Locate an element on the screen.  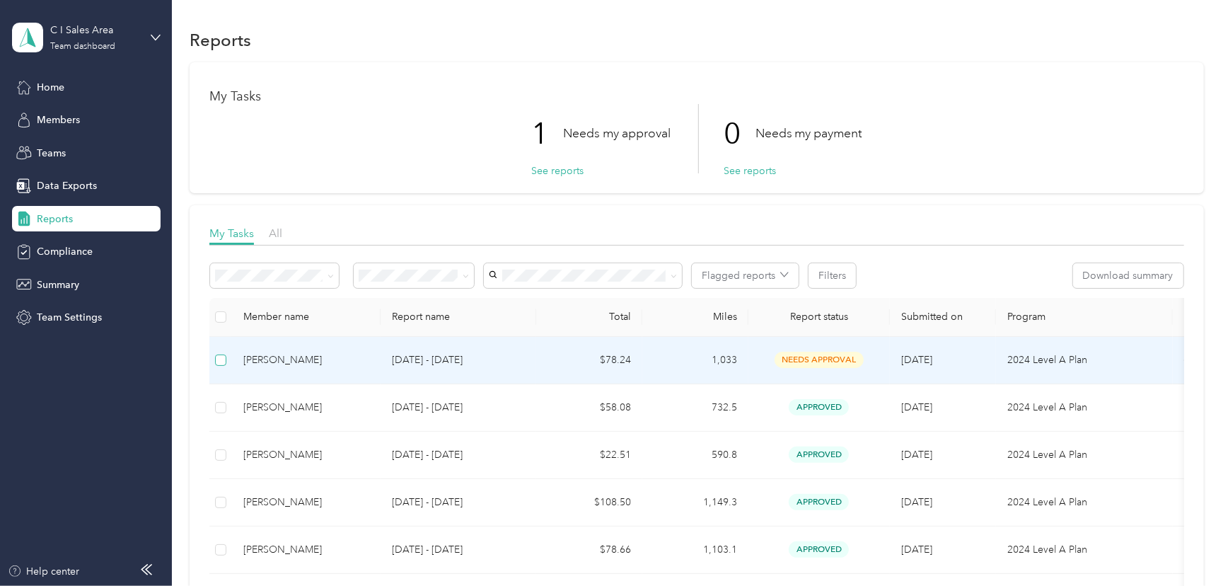
div: Total is located at coordinates (589, 316).